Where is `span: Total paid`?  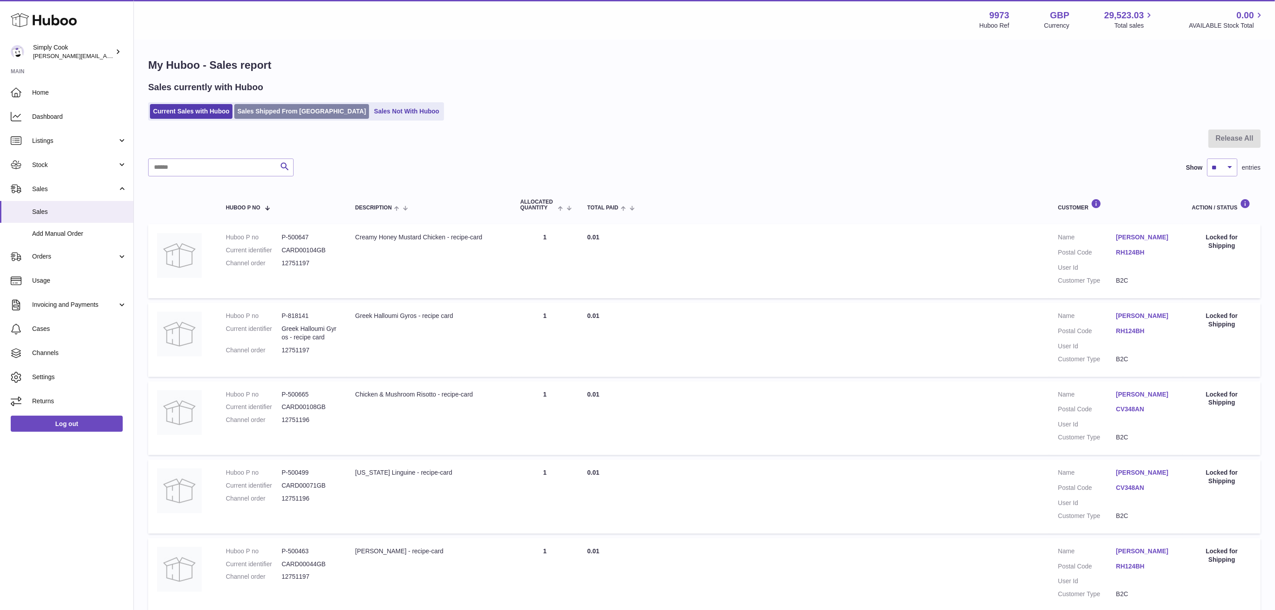 span: Total paid is located at coordinates (603, 207).